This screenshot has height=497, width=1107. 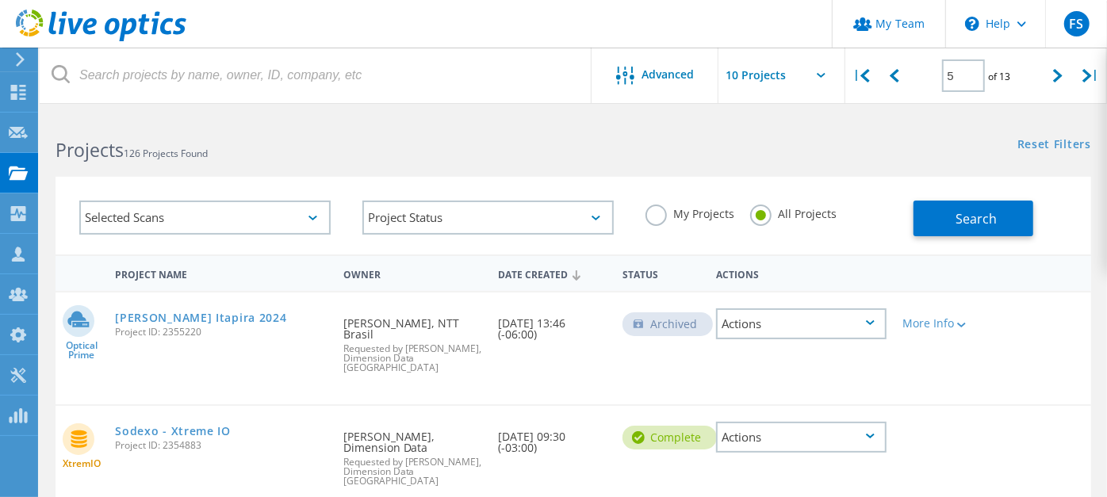 I want to click on b: Projects, so click(x=90, y=150).